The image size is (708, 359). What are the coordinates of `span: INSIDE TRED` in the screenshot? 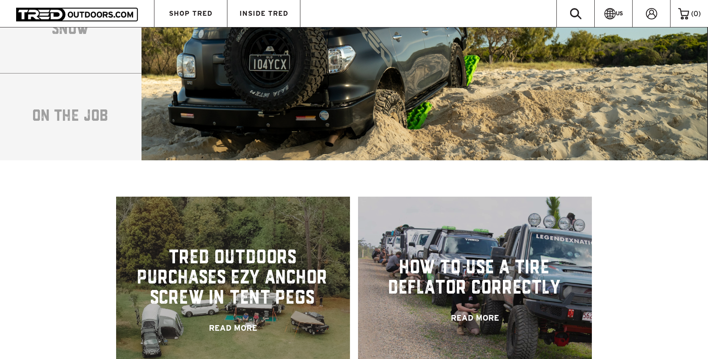 It's located at (264, 13).